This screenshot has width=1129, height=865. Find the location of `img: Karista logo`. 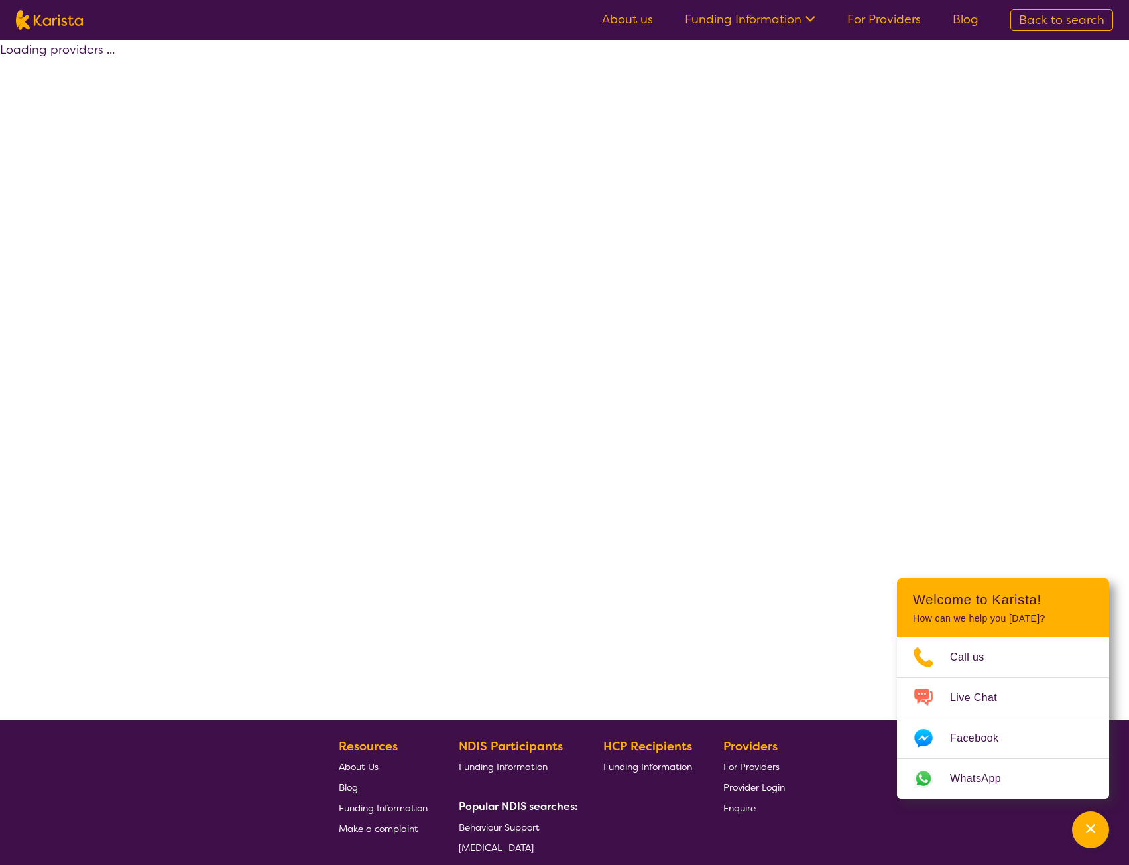

img: Karista logo is located at coordinates (49, 20).